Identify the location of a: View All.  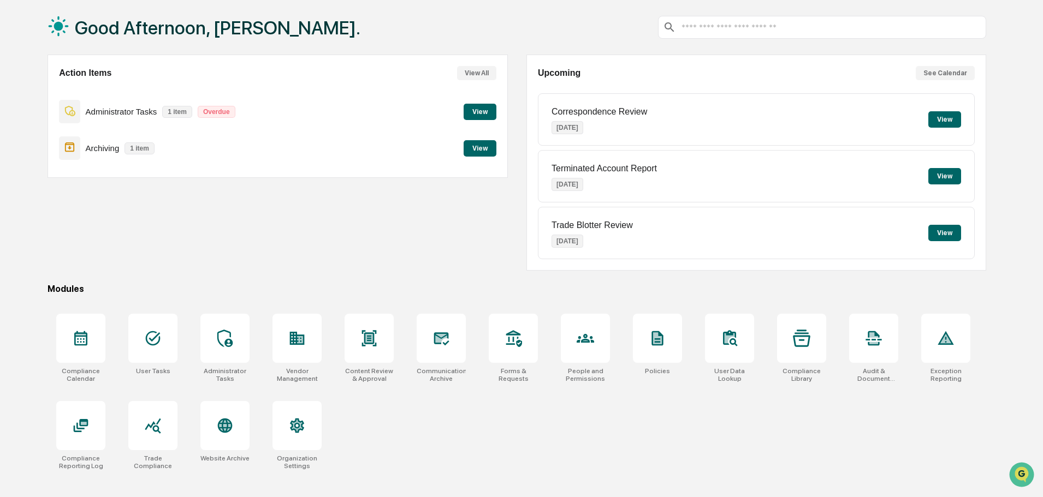
(477, 73).